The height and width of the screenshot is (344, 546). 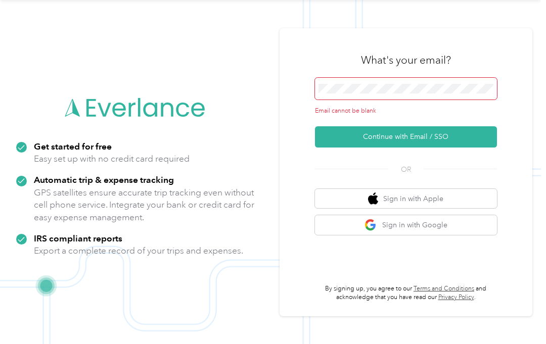 What do you see at coordinates (78, 238) in the screenshot?
I see `strong: IRS compliant reports` at bounding box center [78, 238].